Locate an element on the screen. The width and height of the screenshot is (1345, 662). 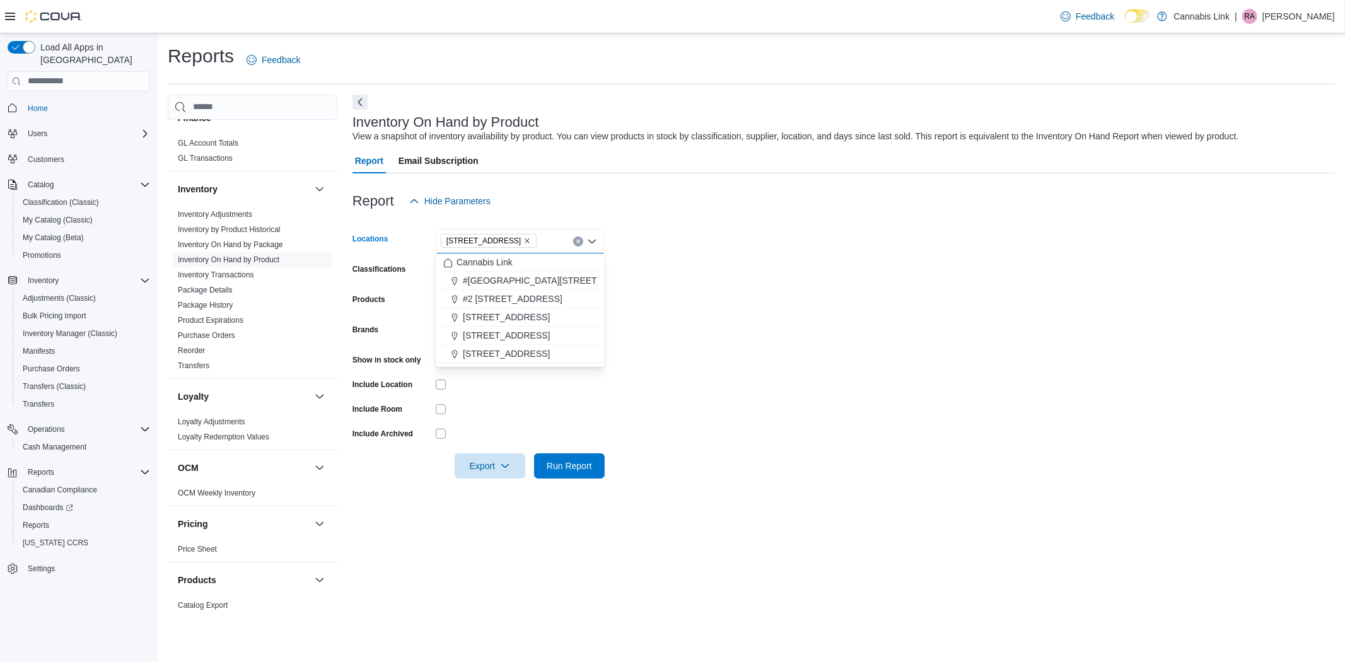
label: Locations is located at coordinates (370, 239).